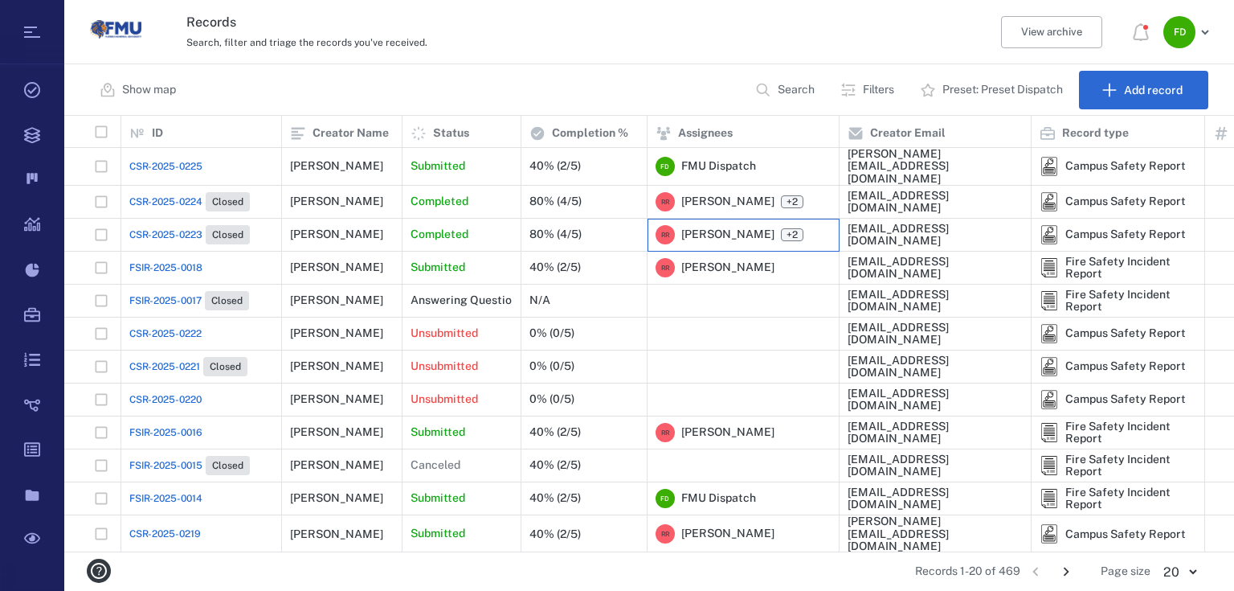 The width and height of the screenshot is (1234, 591). I want to click on span: FSIR-2025-0017, so click(166, 301).